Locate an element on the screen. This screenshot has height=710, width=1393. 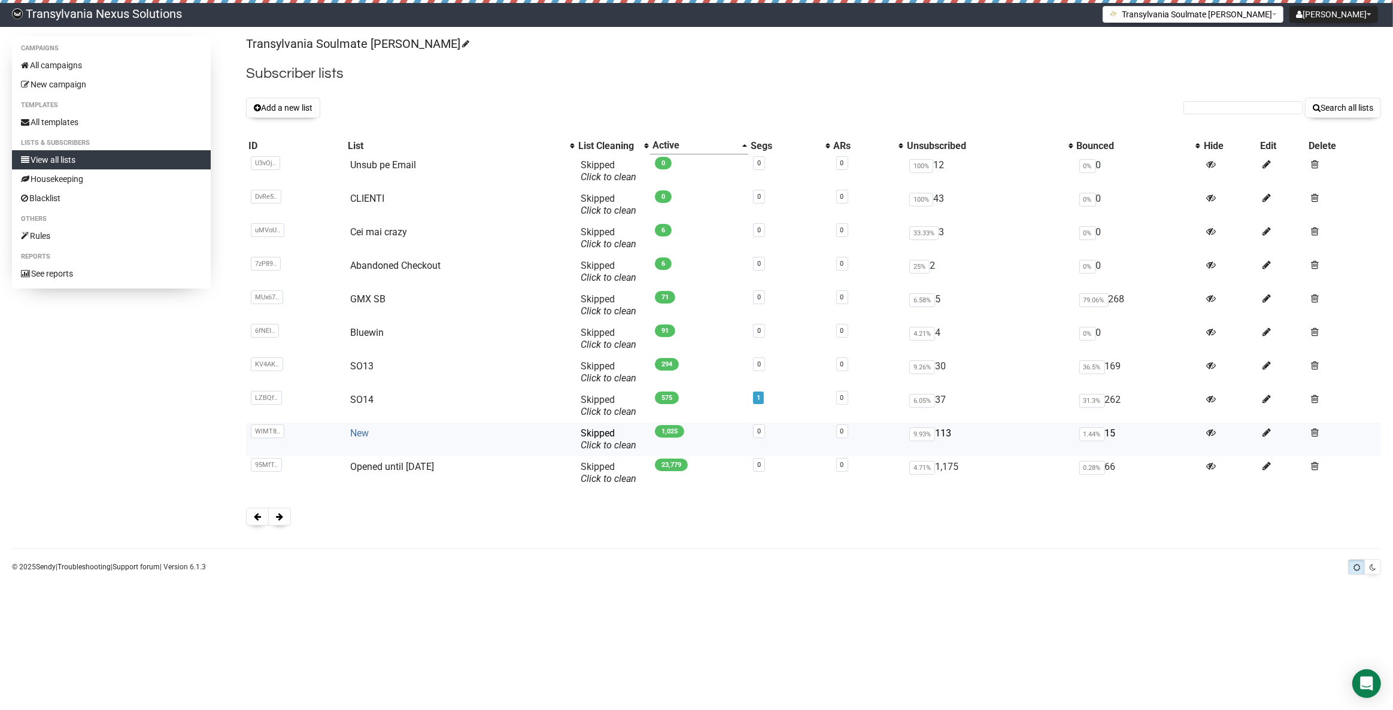
span: 25% is located at coordinates (920, 266).